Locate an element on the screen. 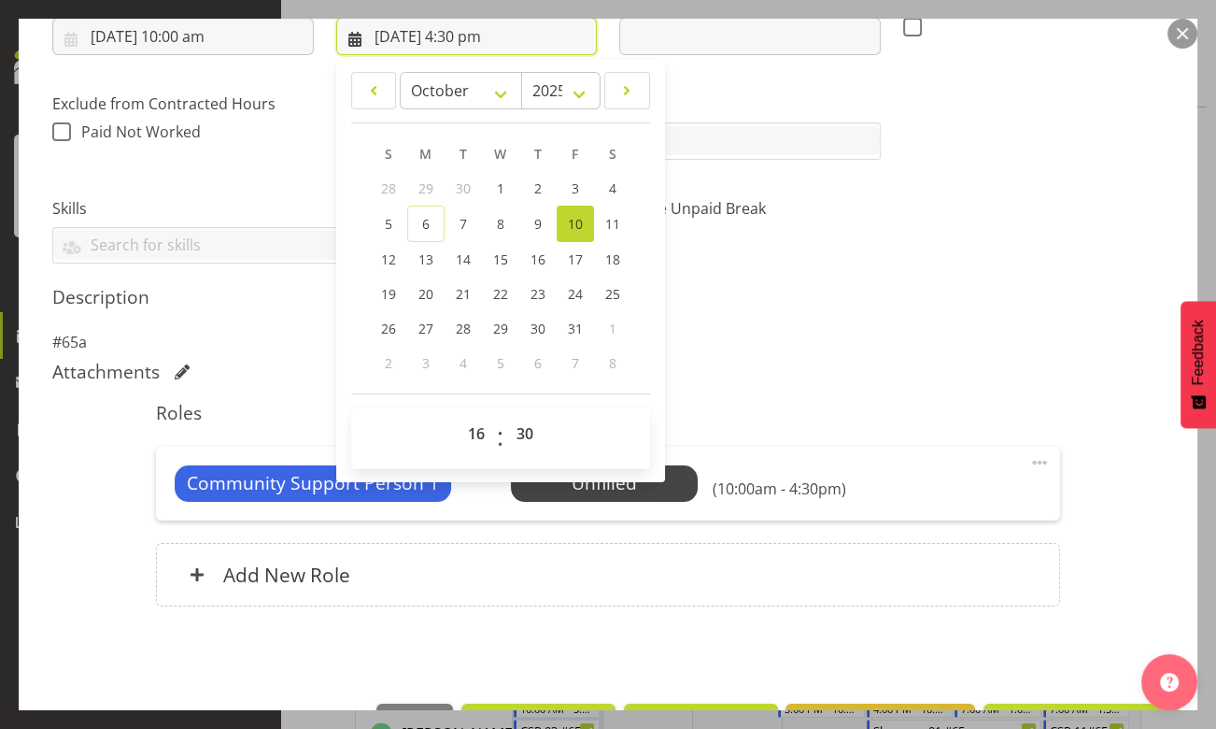 This screenshot has width=1216, height=729. span: 16 is located at coordinates (538, 259).